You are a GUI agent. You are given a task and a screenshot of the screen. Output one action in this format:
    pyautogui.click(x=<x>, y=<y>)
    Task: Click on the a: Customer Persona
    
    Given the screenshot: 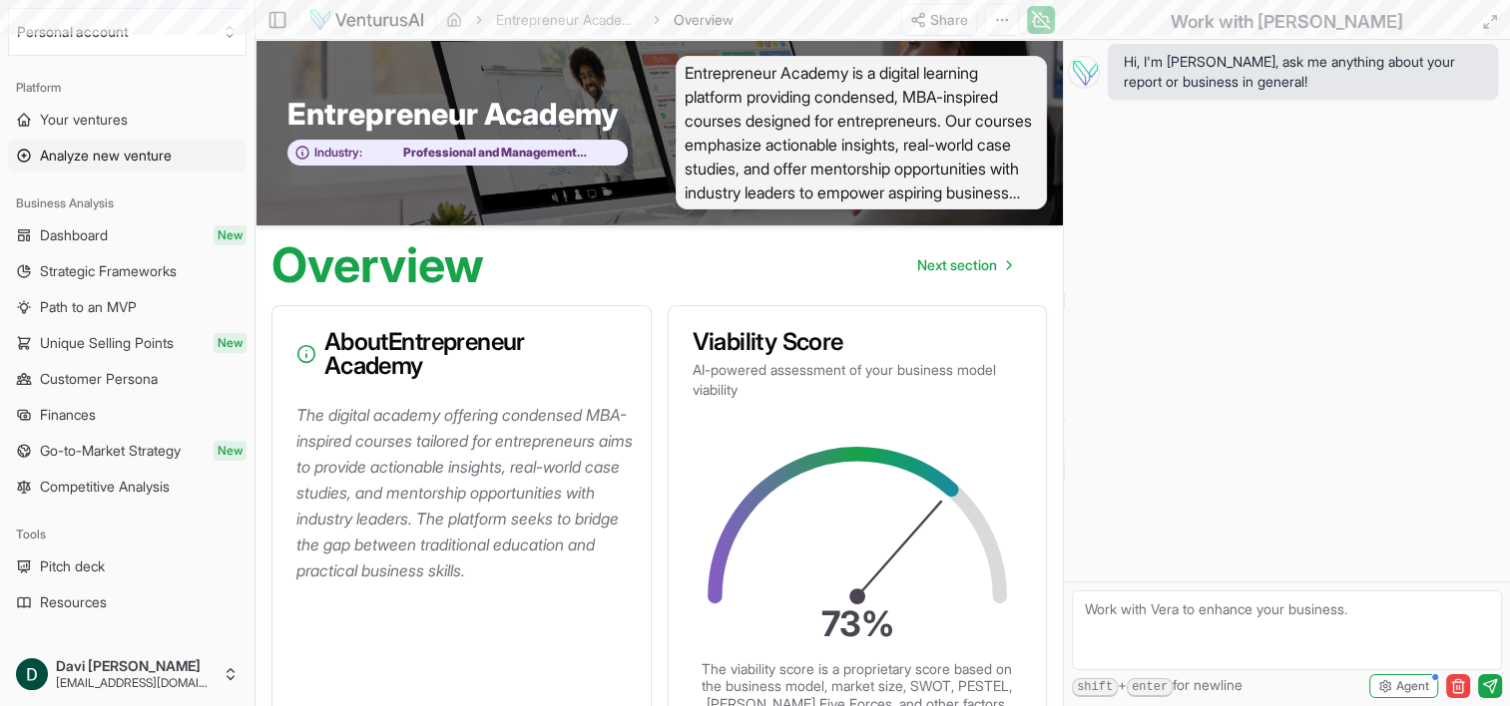 What is the action you would take?
    pyautogui.click(x=127, y=379)
    